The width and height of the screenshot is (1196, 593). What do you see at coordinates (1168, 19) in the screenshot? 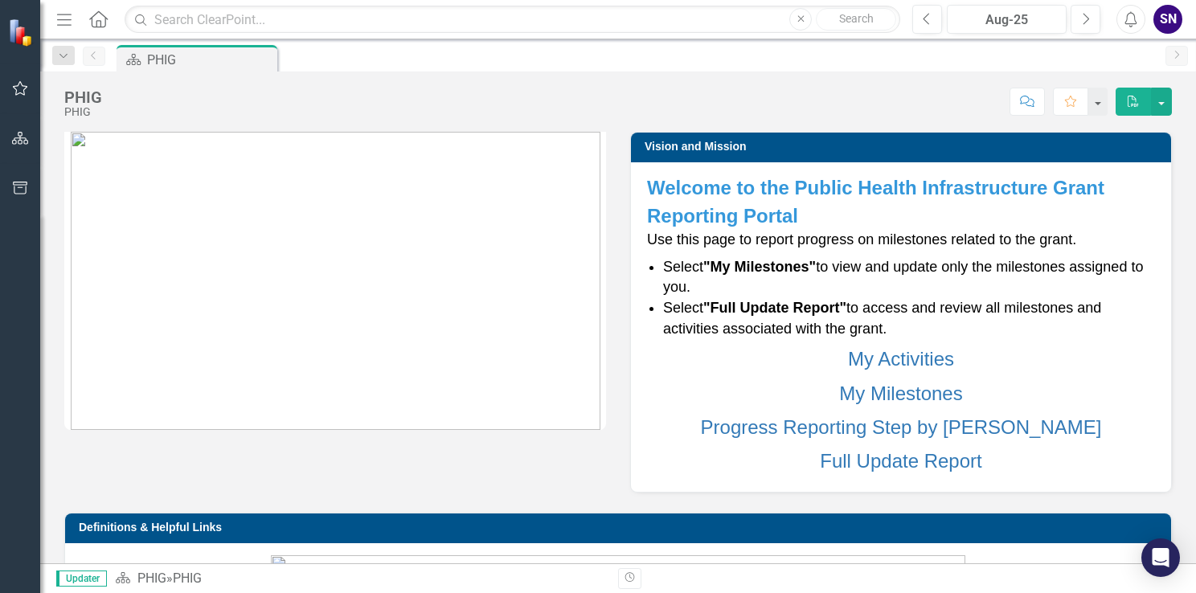
I see `div: SN` at bounding box center [1168, 19].